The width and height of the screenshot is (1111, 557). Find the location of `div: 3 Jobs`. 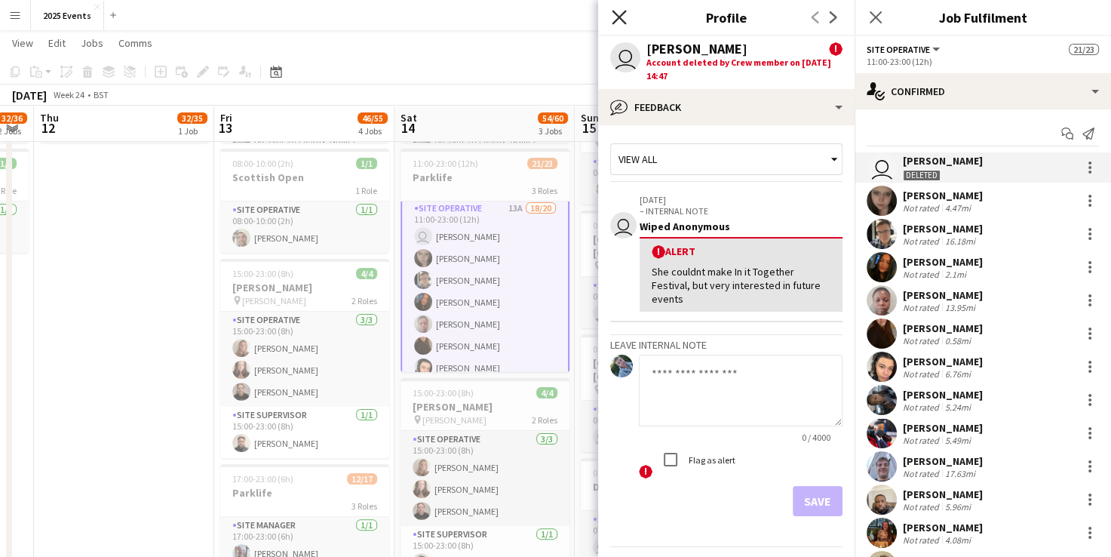

div: 3 Jobs is located at coordinates (553, 130).